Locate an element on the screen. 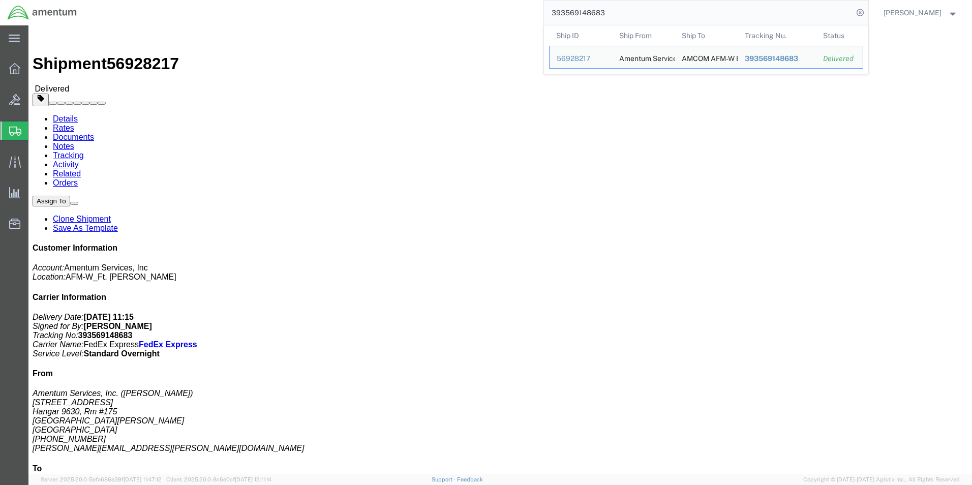 This screenshot has width=972, height=485. div: AMCOM AFM-W Bliss is located at coordinates (706, 57).